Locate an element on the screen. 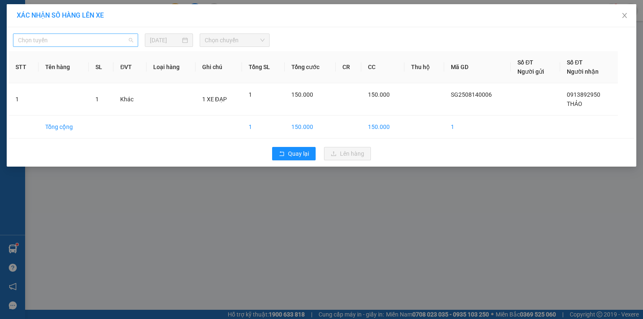 The width and height of the screenshot is (643, 319). th: Mã GD is located at coordinates (478, 67).